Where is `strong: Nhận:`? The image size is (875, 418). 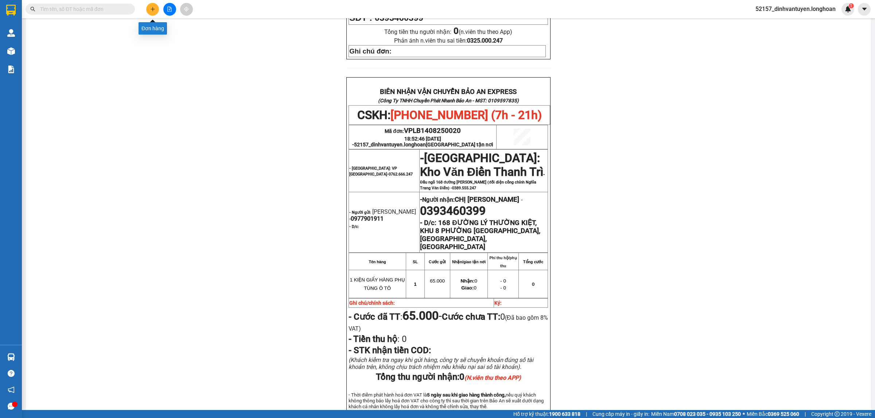 strong: Nhận: is located at coordinates (467, 281).